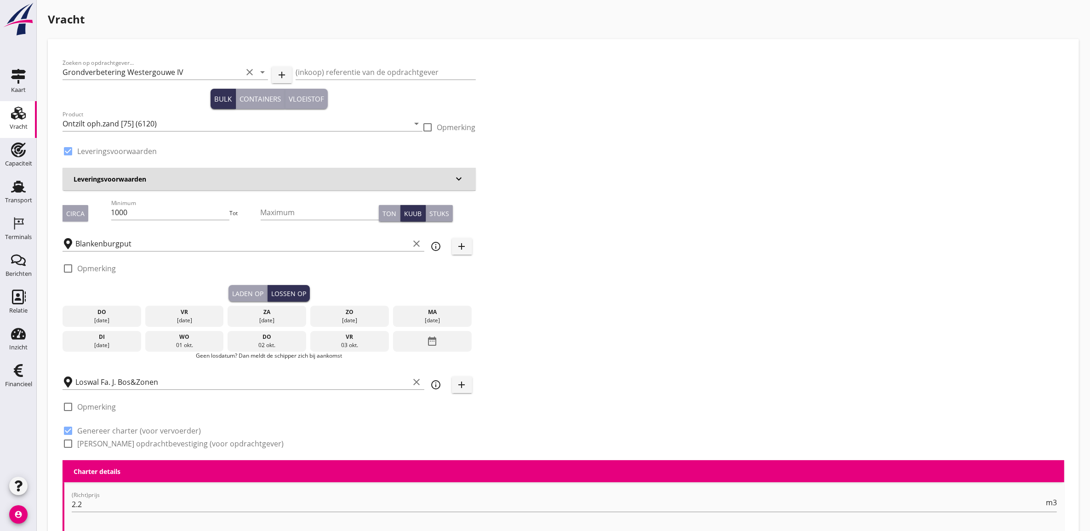 This screenshot has height=531, width=1090. What do you see at coordinates (306, 99) in the screenshot?
I see `div: Vloeistof` at bounding box center [306, 99].